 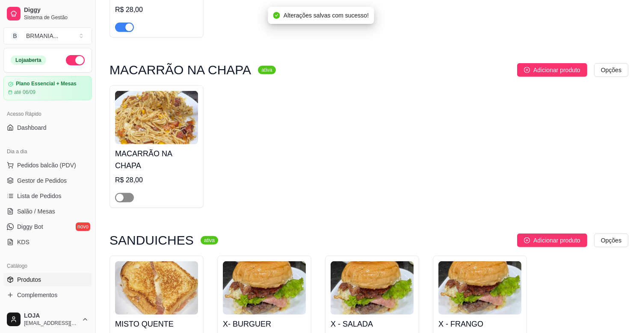 I want to click on span: LOJA, so click(x=51, y=316).